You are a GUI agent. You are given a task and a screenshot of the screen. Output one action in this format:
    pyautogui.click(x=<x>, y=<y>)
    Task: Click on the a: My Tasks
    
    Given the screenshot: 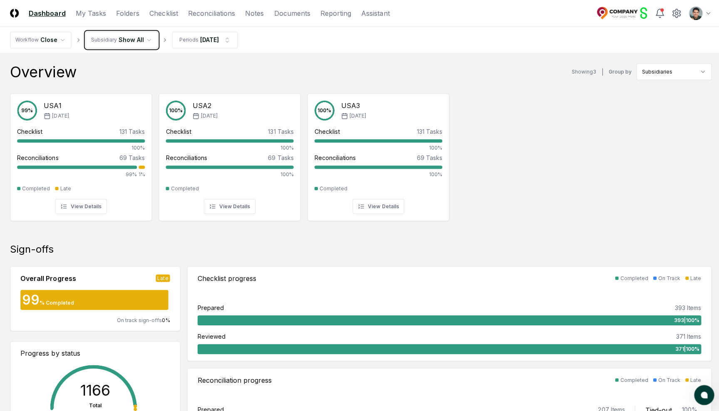 What is the action you would take?
    pyautogui.click(x=90, y=13)
    